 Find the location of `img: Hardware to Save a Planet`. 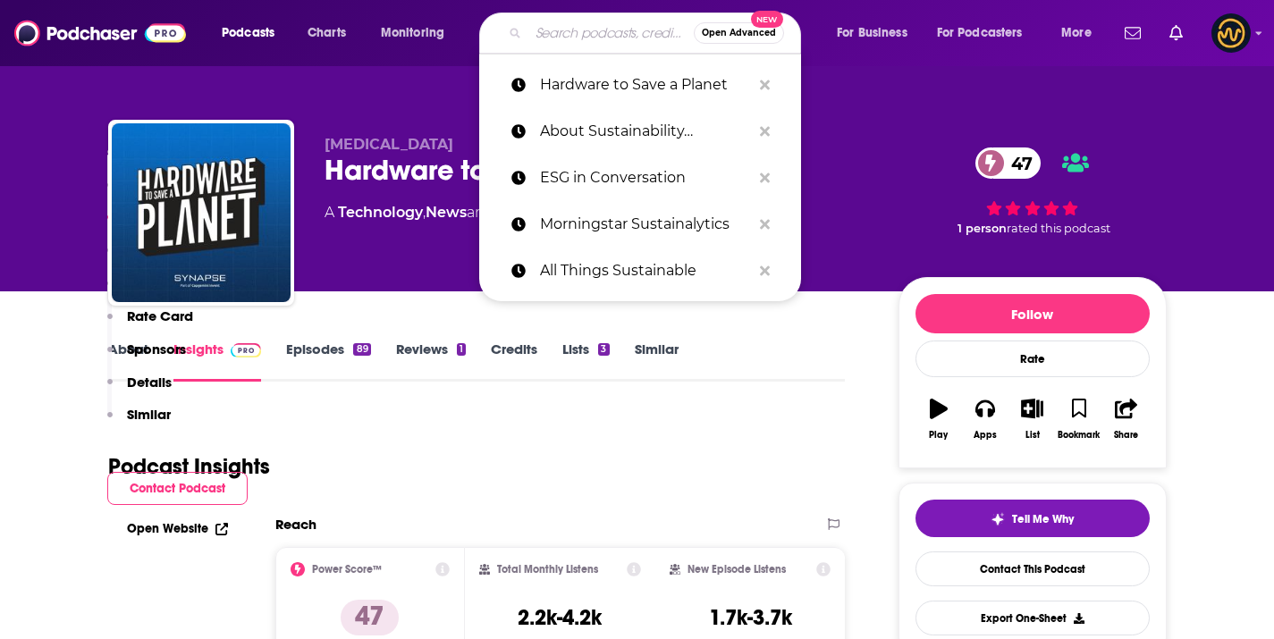

img: Hardware to Save a Planet is located at coordinates (201, 213).